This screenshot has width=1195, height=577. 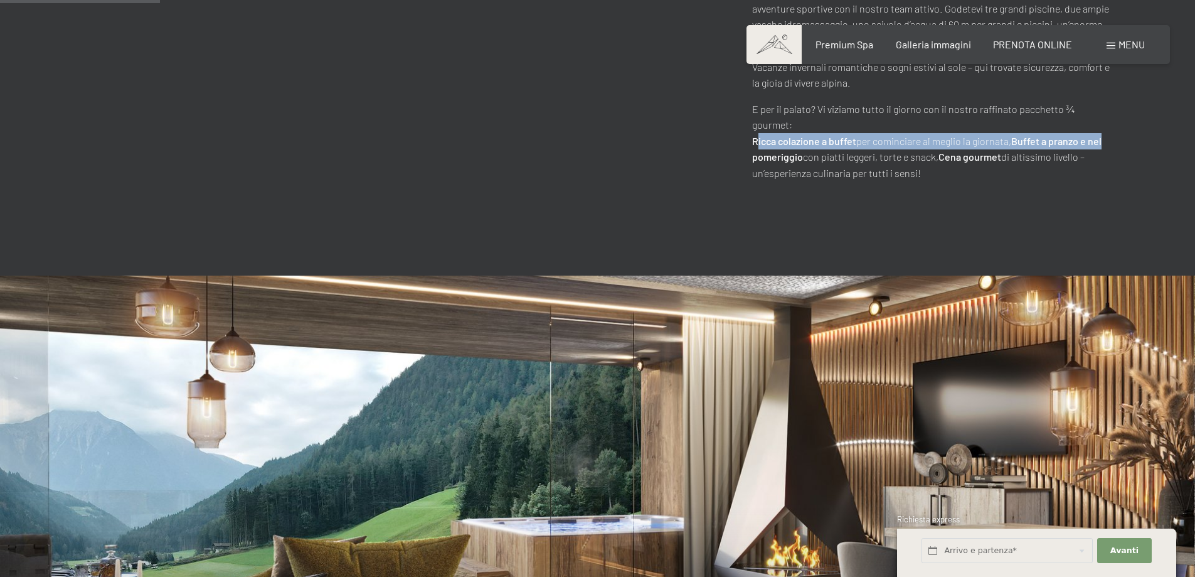 I want to click on a: Galleria immagini, so click(x=934, y=44).